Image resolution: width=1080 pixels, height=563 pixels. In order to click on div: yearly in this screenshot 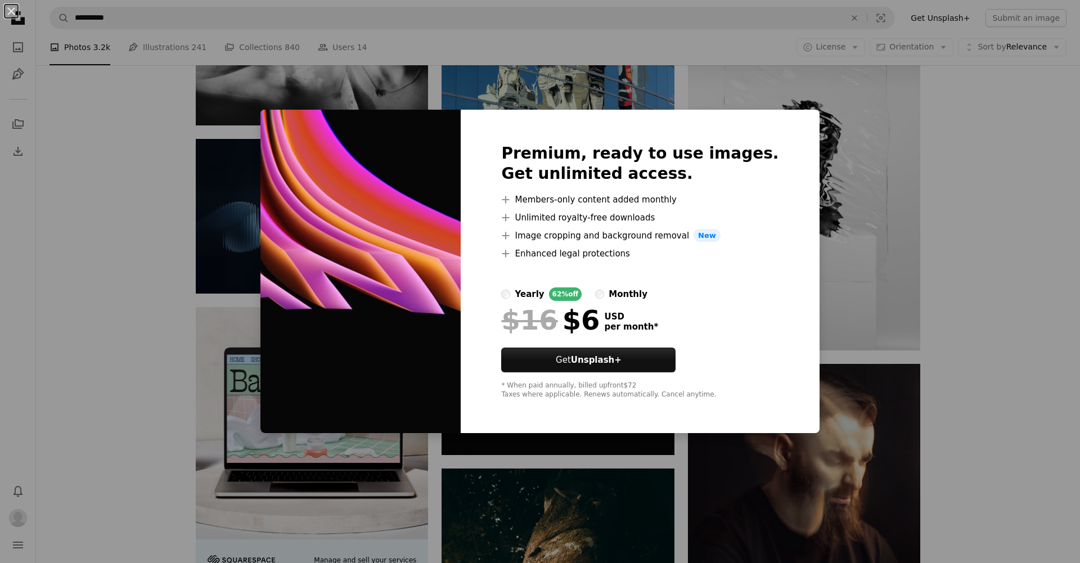, I will do `click(530, 294)`.